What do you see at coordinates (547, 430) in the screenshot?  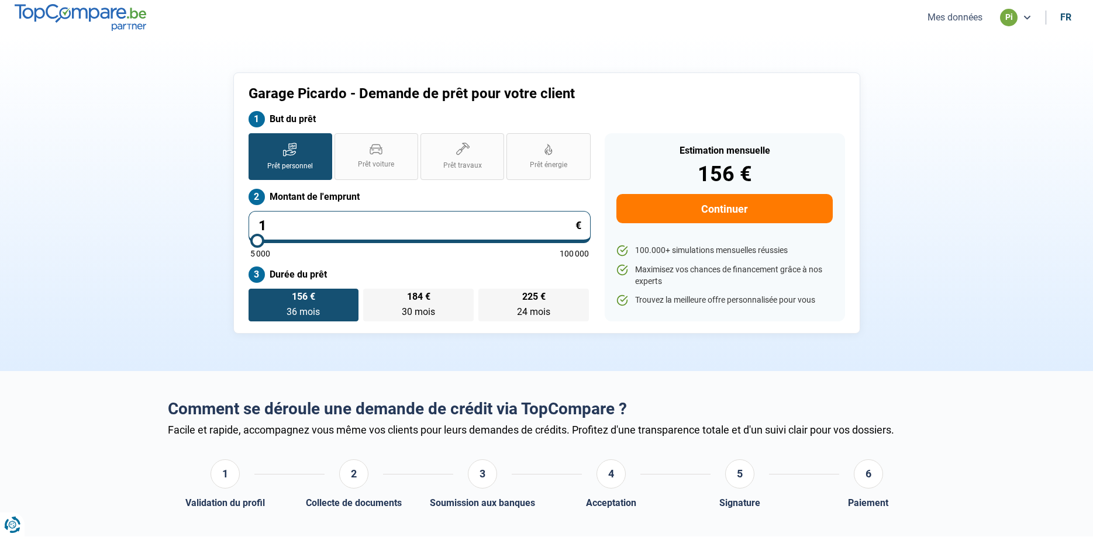 I see `div: Facile et rapide, accompagnez vous même vos clients pour leurs demandes de crédits. Profitez d'un...` at bounding box center [547, 430].